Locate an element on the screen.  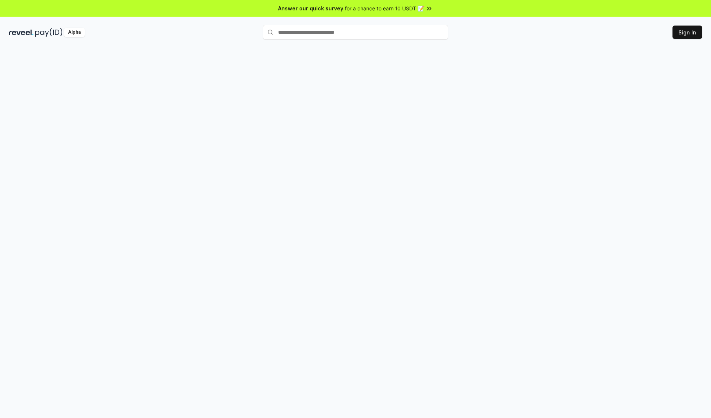
img: reveel_dark is located at coordinates (21, 32).